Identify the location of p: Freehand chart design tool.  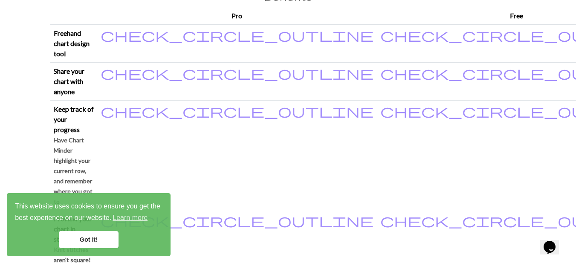
(74, 44).